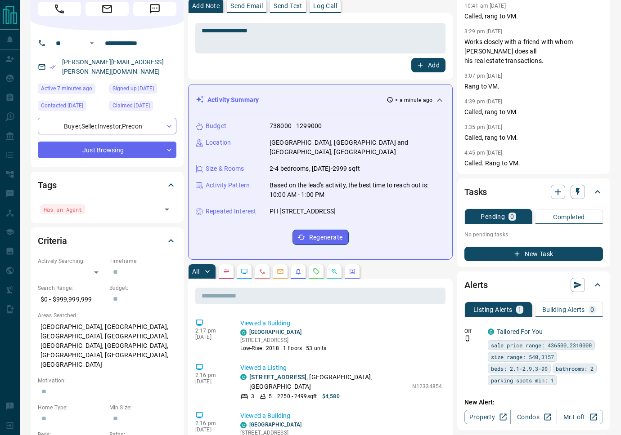  I want to click on svg: Opportunities, so click(334, 272).